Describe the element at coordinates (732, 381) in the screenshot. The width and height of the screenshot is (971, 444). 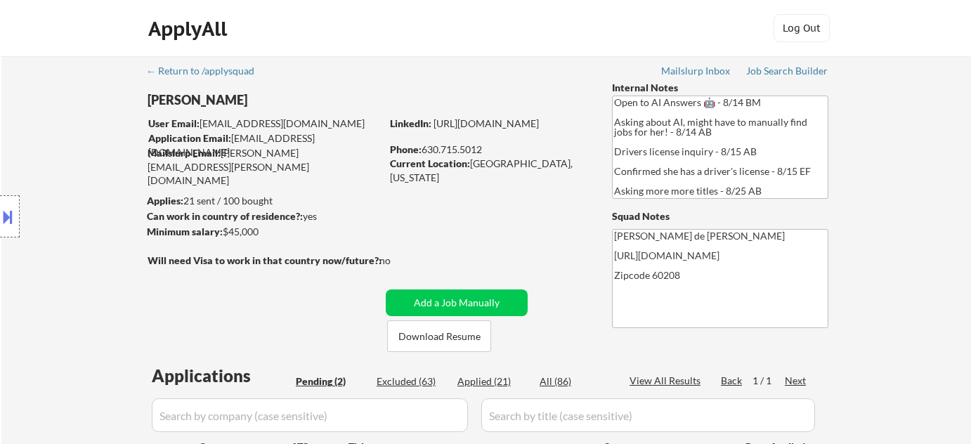
I see `div: Back` at that location.